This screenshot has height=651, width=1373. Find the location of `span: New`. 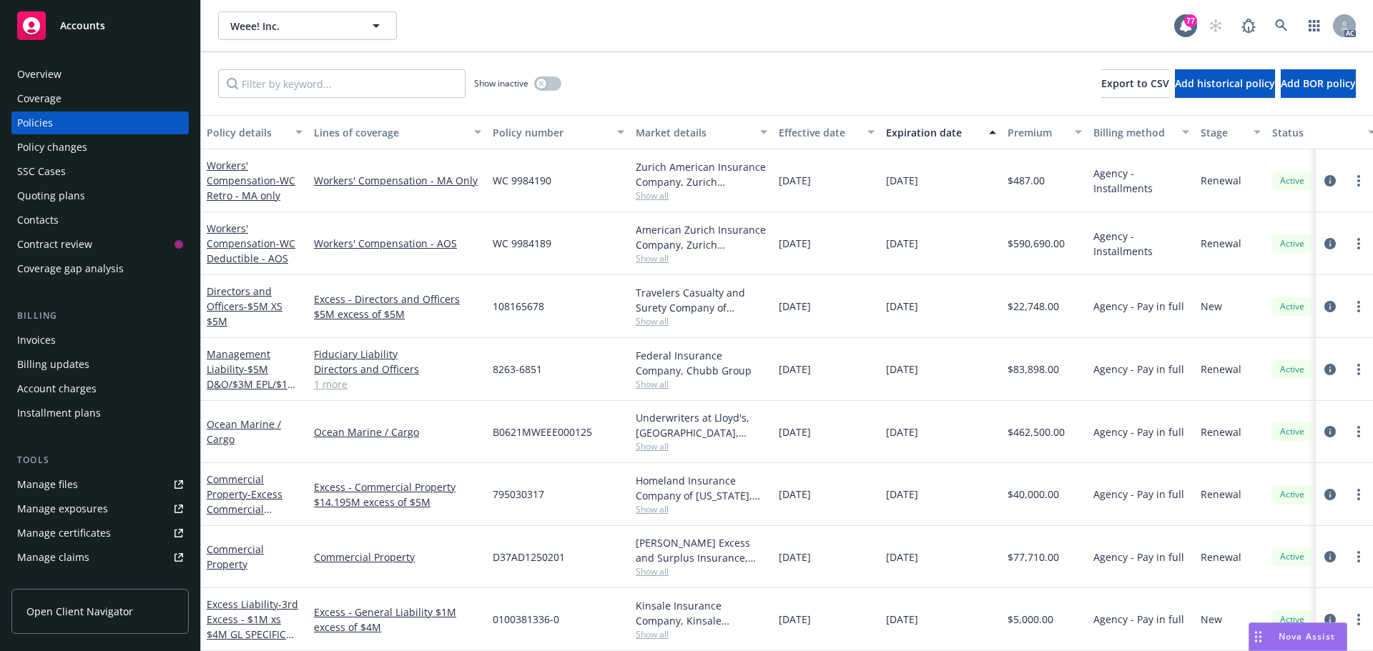

span: New is located at coordinates (1211, 619).